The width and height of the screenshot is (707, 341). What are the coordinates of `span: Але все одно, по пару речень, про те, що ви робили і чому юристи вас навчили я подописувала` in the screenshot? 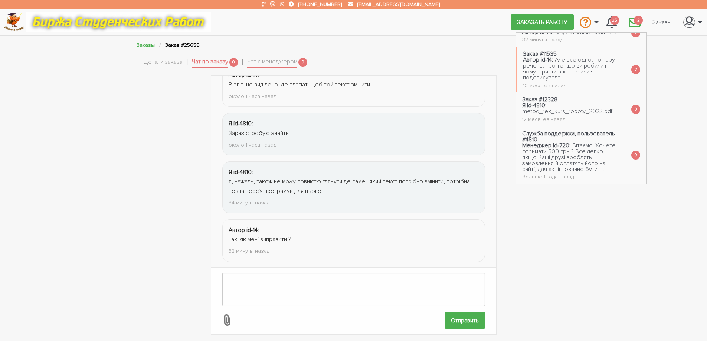 It's located at (569, 69).